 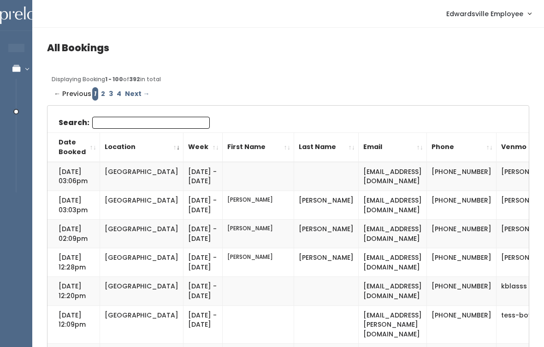 What do you see at coordinates (111, 94) in the screenshot?
I see `a: Page 3` at bounding box center [111, 94].